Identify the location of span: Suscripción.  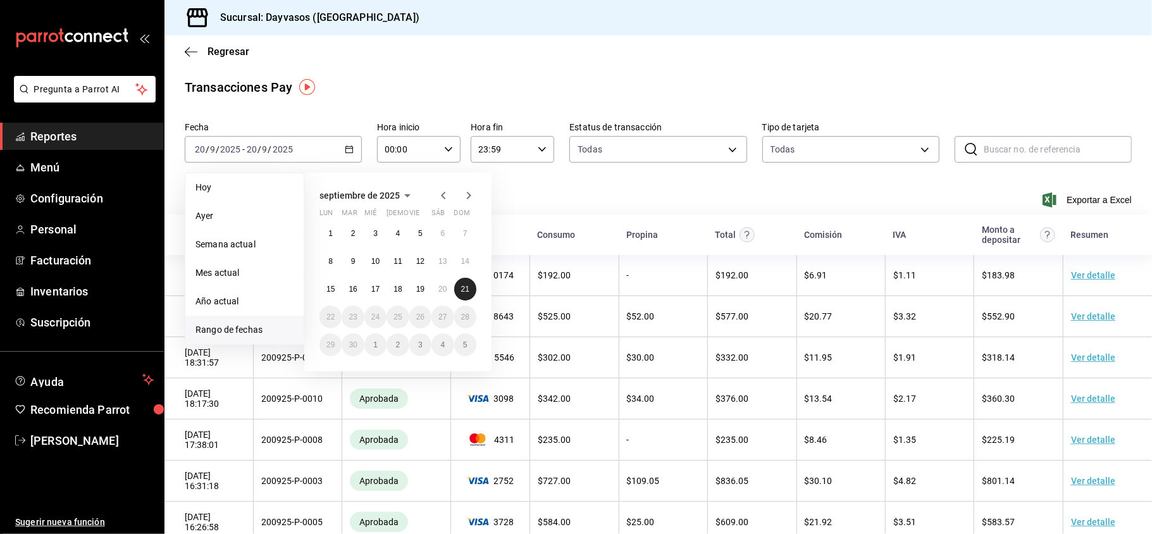
(92, 322).